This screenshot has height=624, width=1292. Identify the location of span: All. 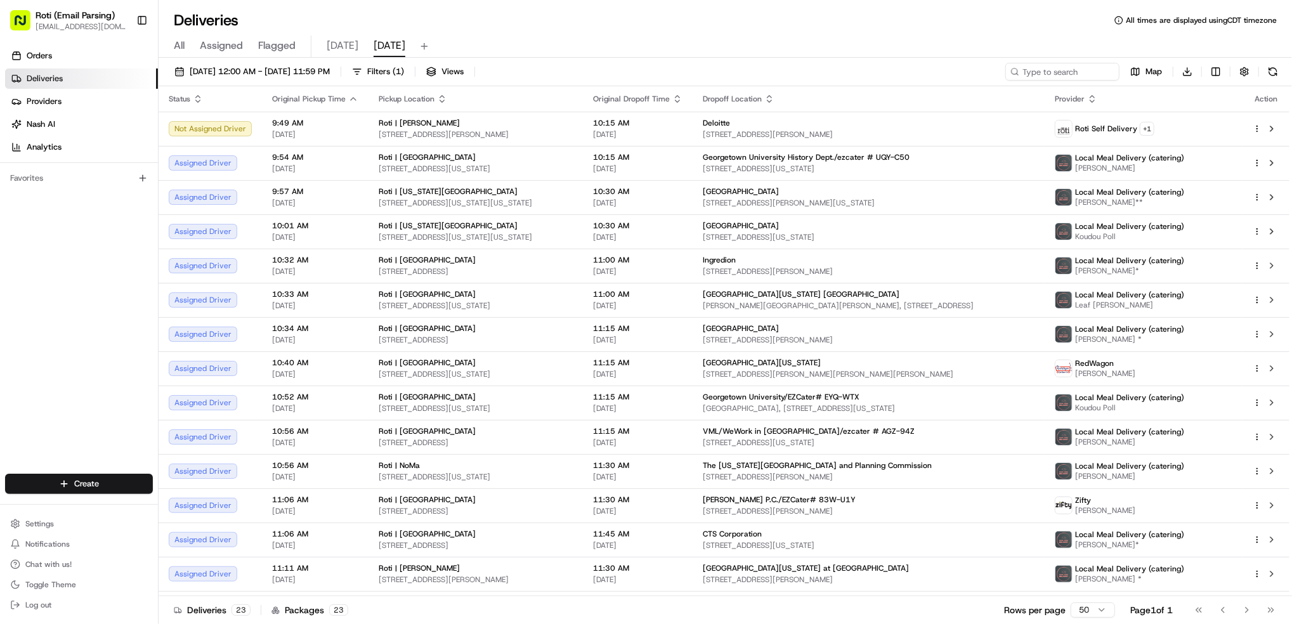
(179, 46).